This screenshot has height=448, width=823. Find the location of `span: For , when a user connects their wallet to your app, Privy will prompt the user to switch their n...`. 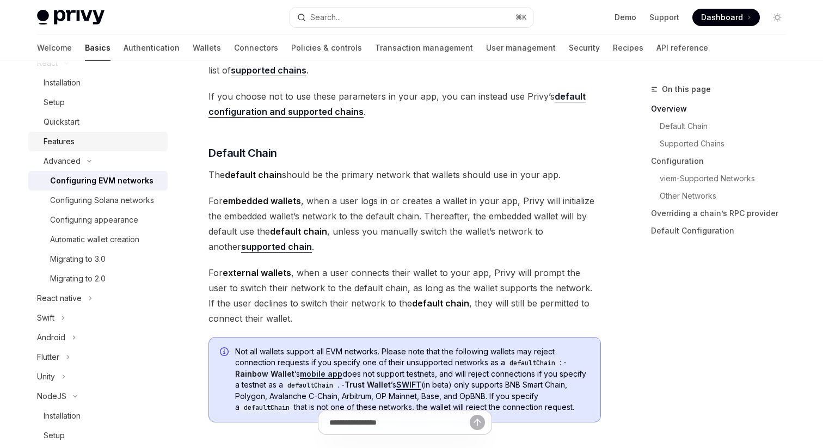

span: For , when a user connects their wallet to your app, Privy will prompt the user to switch their n... is located at coordinates (404, 296).